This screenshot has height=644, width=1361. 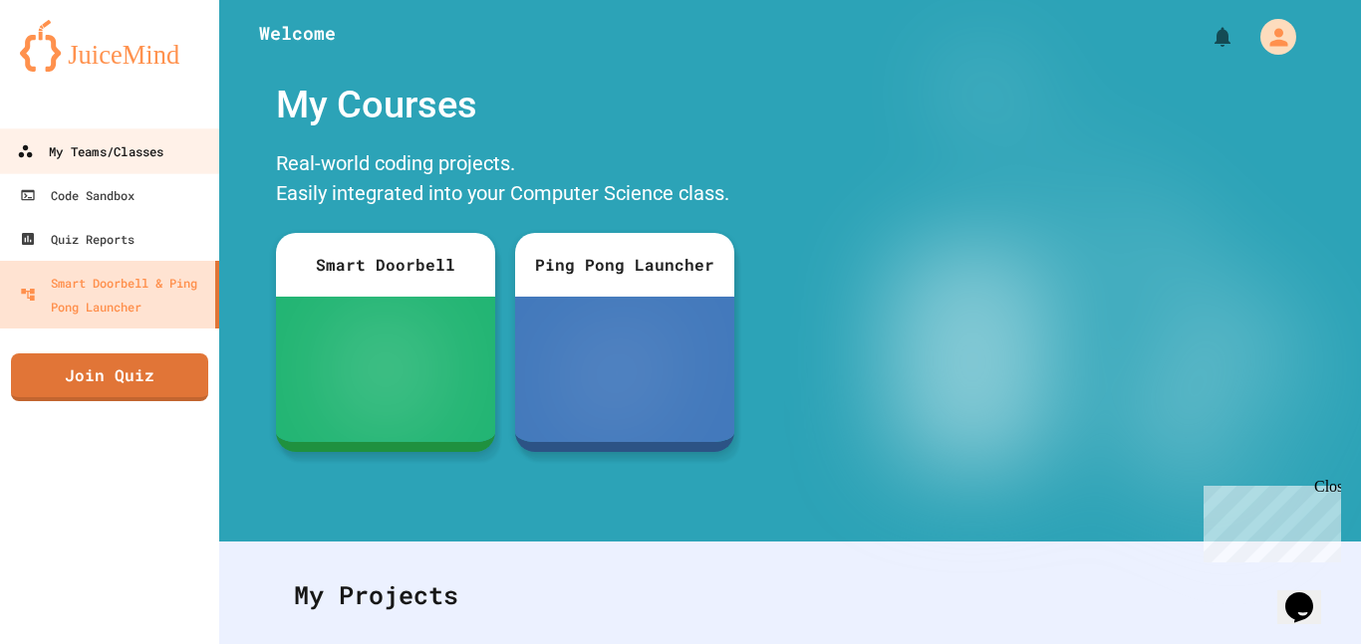 I want to click on div: My Notifications, so click(x=1206, y=37).